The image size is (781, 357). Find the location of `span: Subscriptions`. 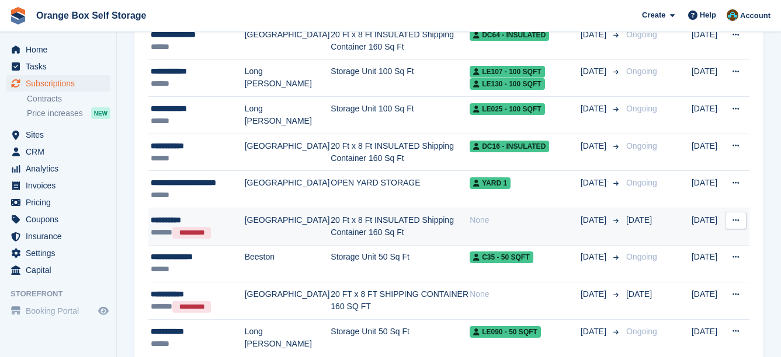

span: Subscriptions is located at coordinates (61, 83).